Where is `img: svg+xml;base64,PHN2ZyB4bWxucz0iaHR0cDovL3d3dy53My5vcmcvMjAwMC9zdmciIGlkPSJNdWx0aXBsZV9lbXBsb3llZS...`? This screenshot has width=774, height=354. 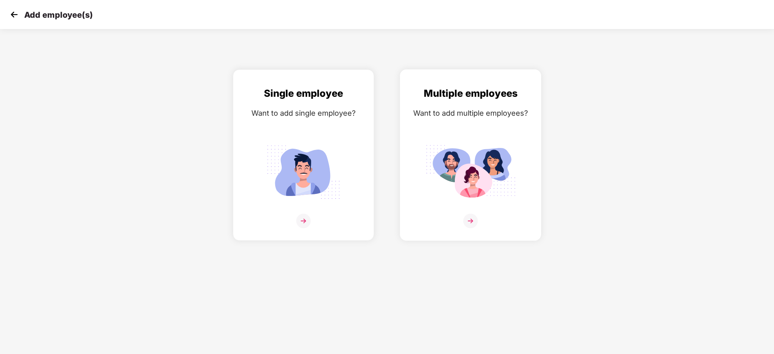
img: svg+xml;base64,PHN2ZyB4bWxucz0iaHR0cDovL3d3dy53My5vcmcvMjAwMC9zdmciIGlkPSJNdWx0aXBsZV9lbXBsb3llZS... is located at coordinates (470, 172).